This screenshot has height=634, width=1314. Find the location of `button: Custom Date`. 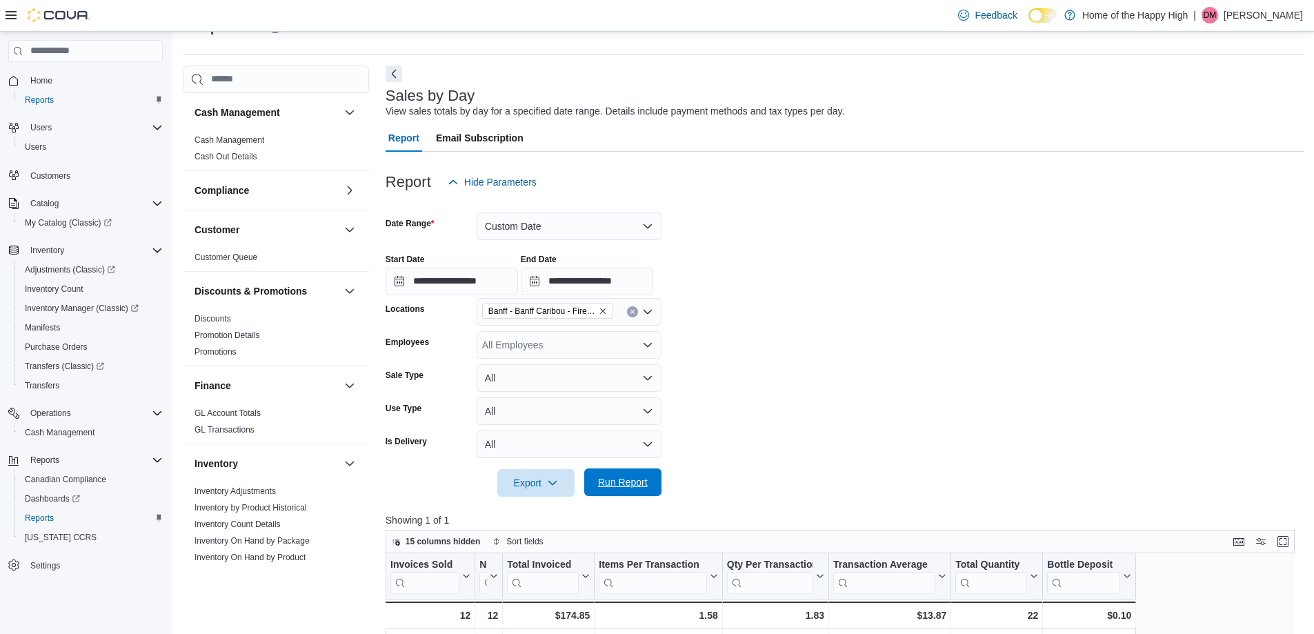

button: Custom Date is located at coordinates (569, 226).